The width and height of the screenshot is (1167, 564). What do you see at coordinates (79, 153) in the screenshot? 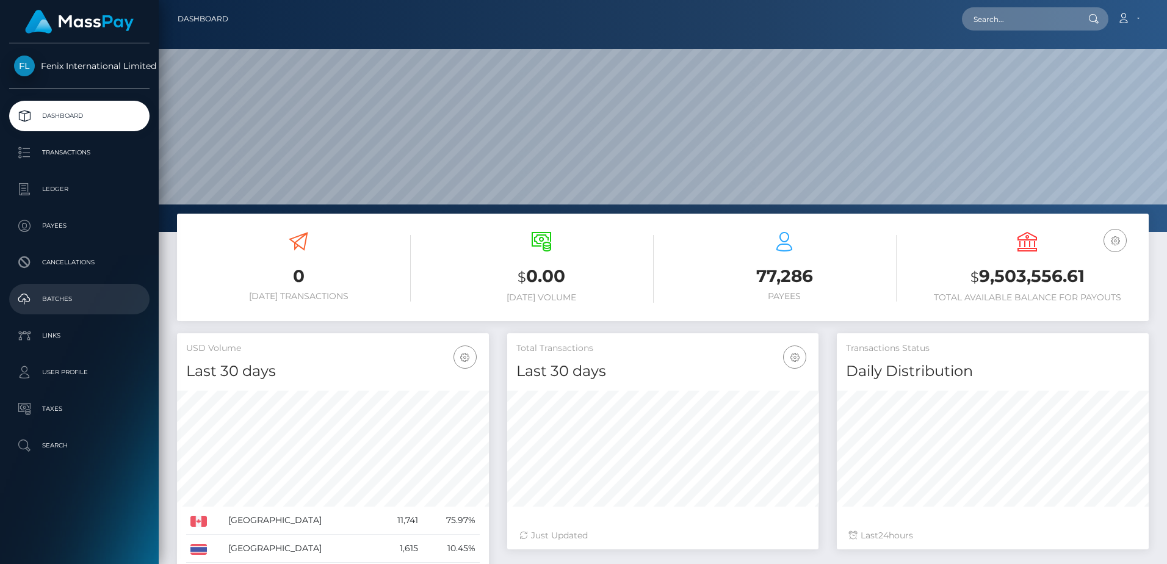
I see `a: Transactions` at bounding box center [79, 153].